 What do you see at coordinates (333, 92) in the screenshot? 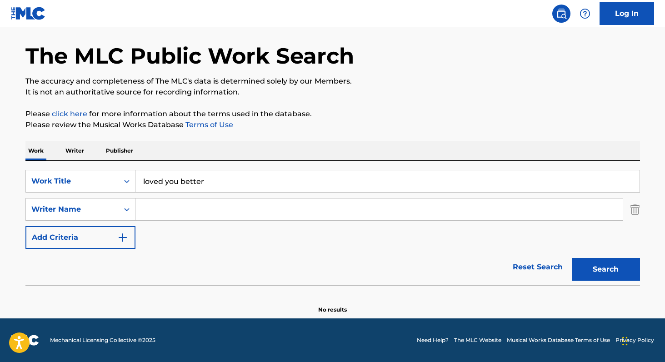
I see `p: It is not an authoritative source for recording information.` at bounding box center [333, 92].